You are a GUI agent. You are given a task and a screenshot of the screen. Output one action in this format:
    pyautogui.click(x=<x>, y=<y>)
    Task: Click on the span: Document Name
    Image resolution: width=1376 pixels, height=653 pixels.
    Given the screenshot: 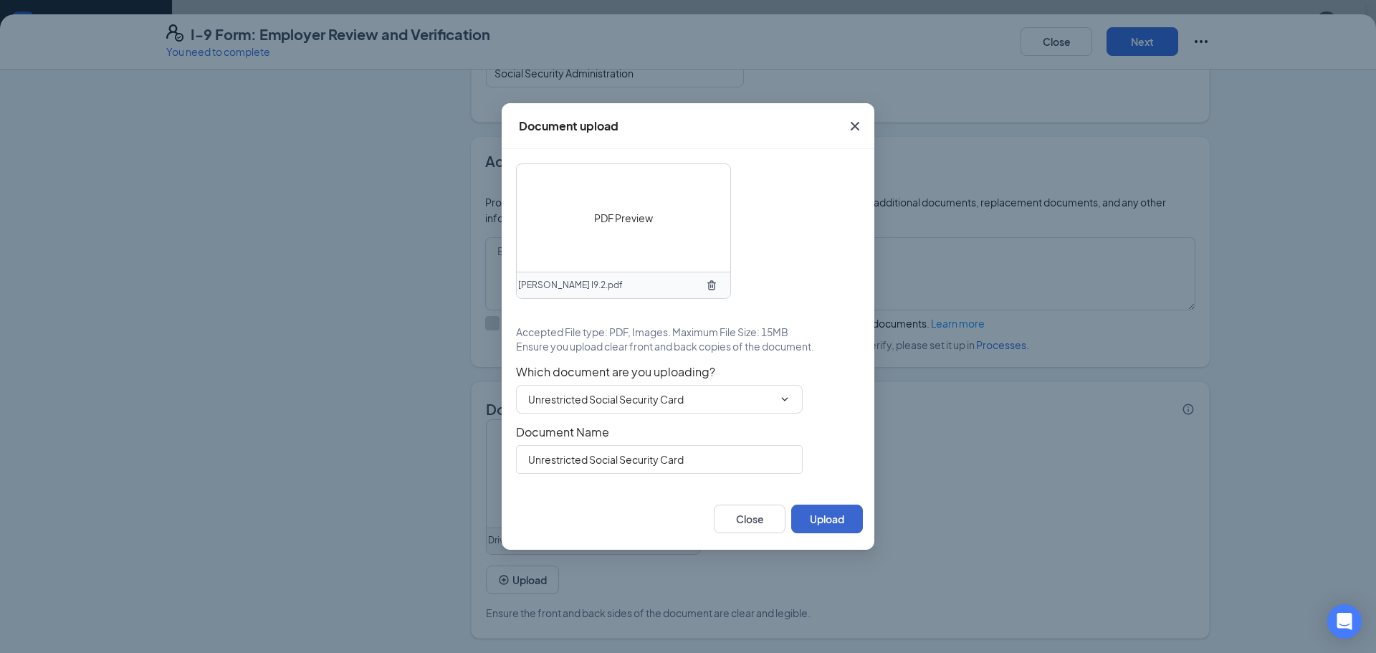 What is the action you would take?
    pyautogui.click(x=688, y=432)
    